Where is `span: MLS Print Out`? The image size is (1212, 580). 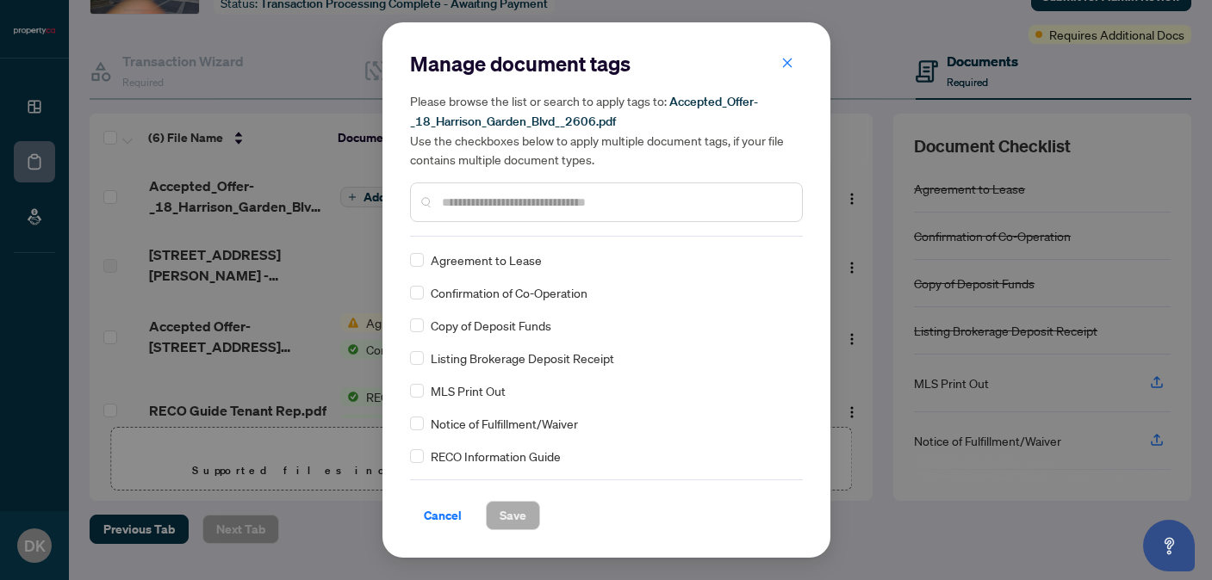 span: MLS Print Out is located at coordinates (468, 391).